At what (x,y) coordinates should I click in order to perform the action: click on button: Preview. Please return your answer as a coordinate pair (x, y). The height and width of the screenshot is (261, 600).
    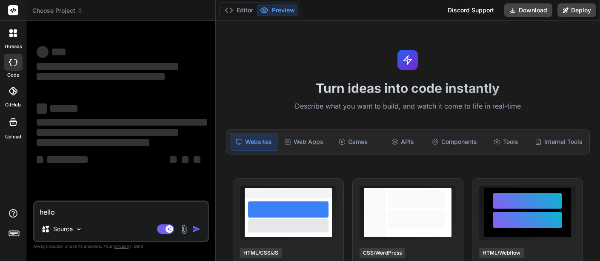
    Looking at the image, I should click on (277, 10).